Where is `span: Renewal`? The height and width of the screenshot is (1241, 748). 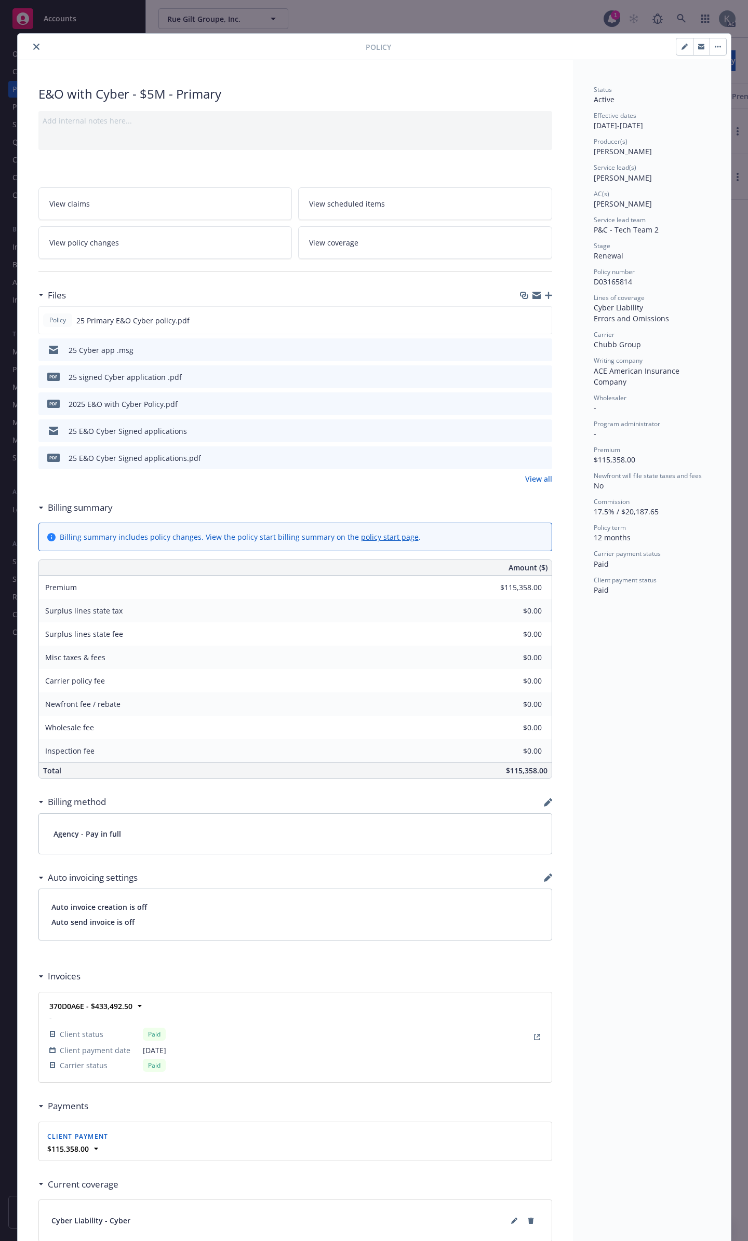
span: Renewal is located at coordinates (608, 255).